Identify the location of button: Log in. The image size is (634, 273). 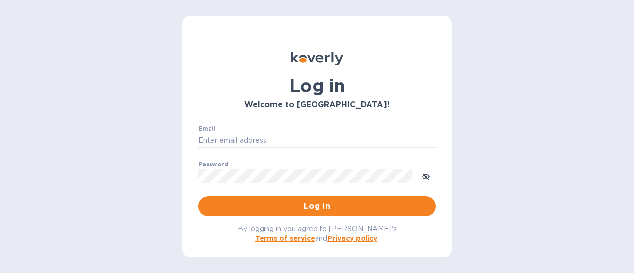
(317, 206).